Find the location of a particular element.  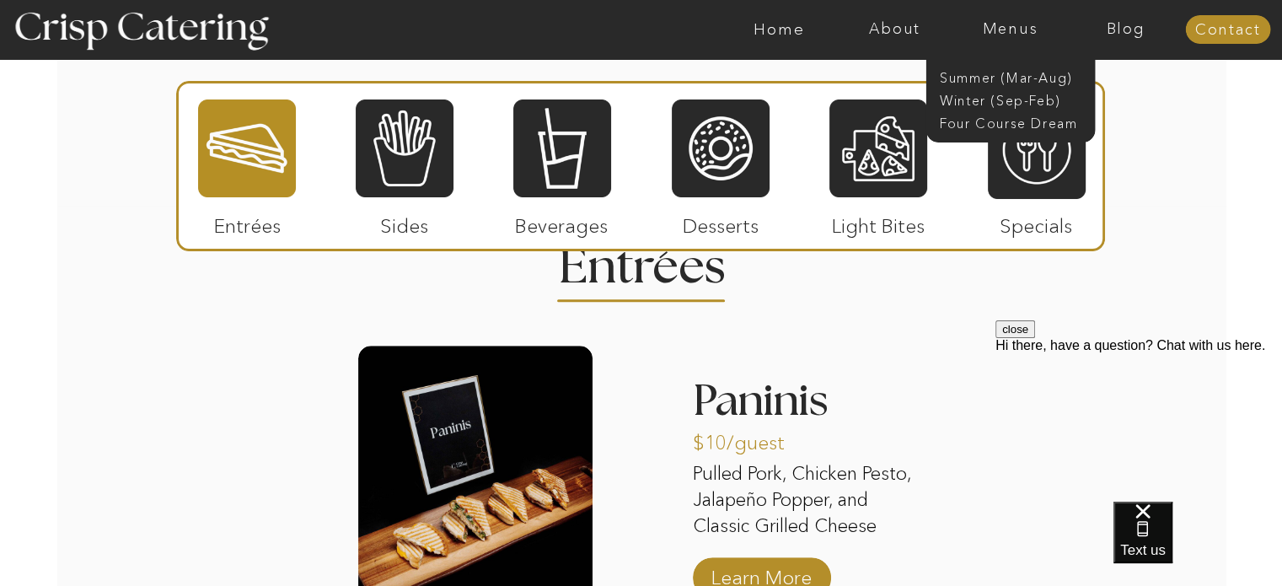

a: About is located at coordinates (894, 29).